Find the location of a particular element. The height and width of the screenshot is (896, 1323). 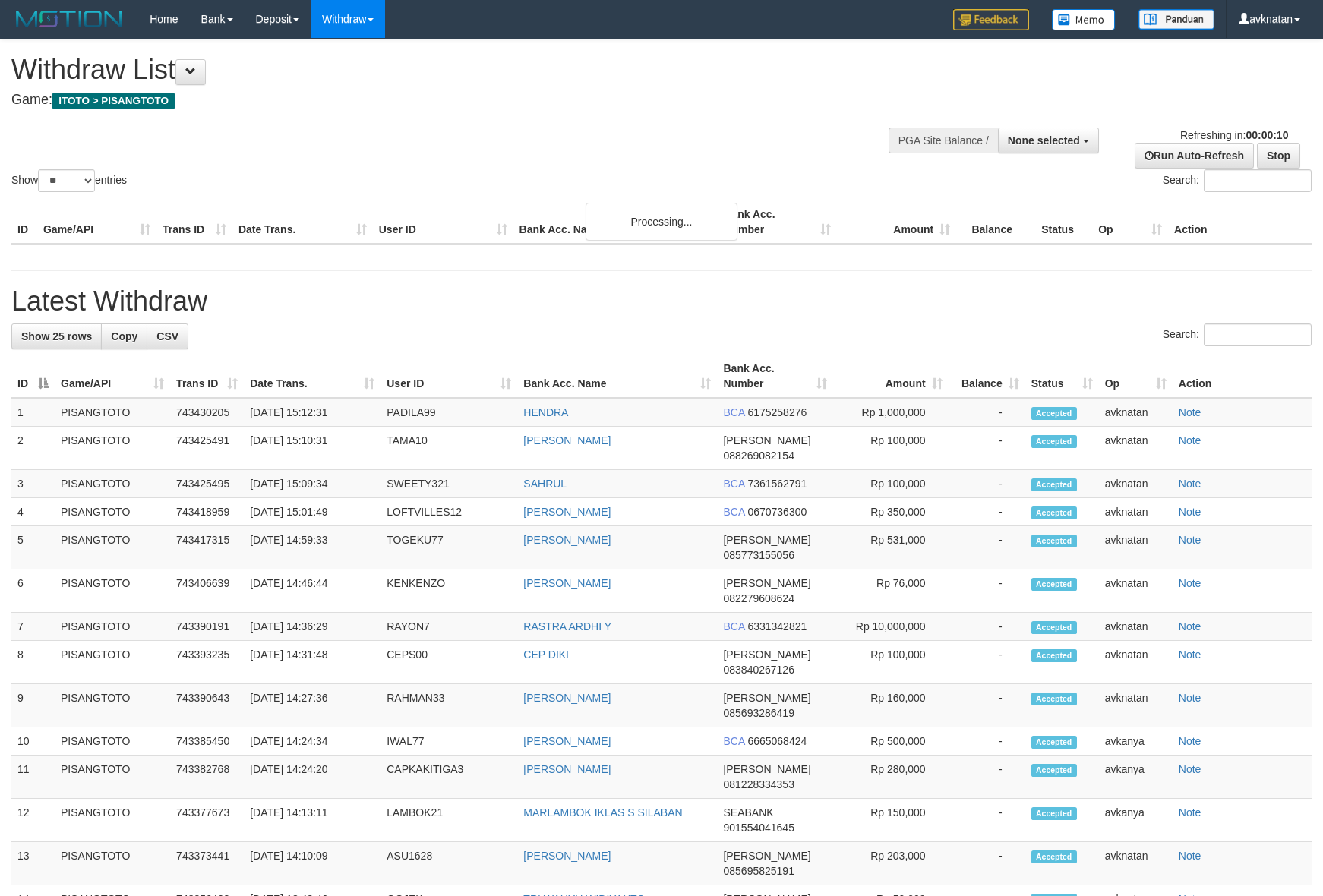

a: CEP DIKI is located at coordinates (546, 655).